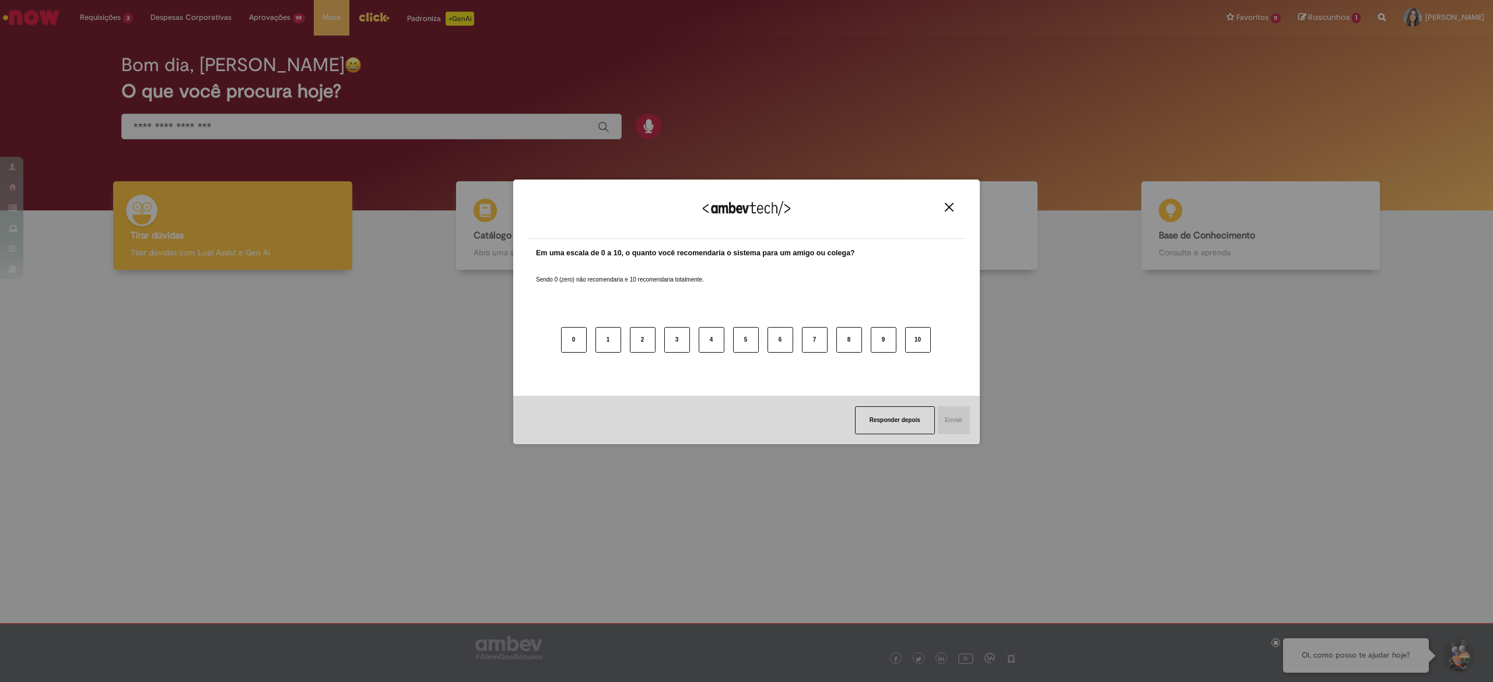 The image size is (1493, 682). I want to click on button: 4, so click(712, 340).